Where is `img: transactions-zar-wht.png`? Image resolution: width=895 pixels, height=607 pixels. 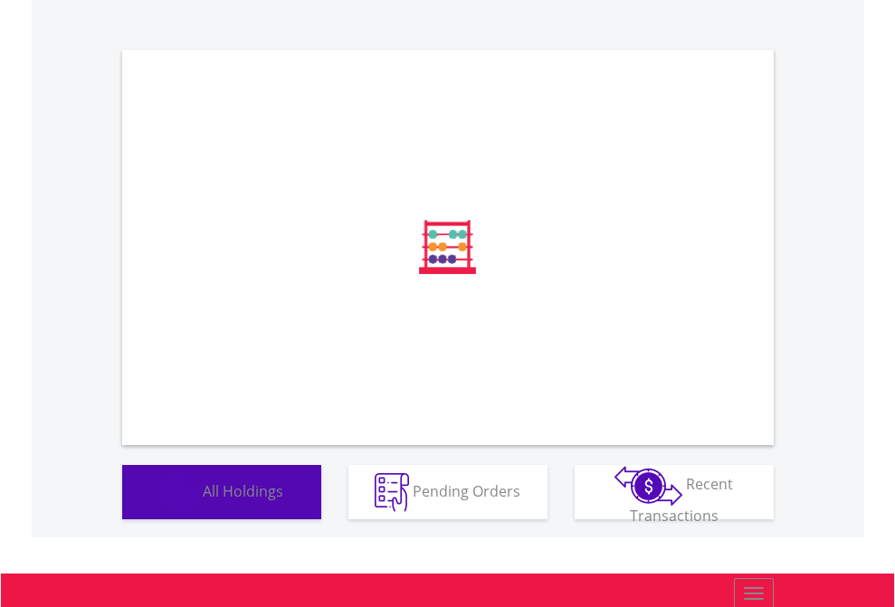
img: transactions-zar-wht.png is located at coordinates (648, 486).